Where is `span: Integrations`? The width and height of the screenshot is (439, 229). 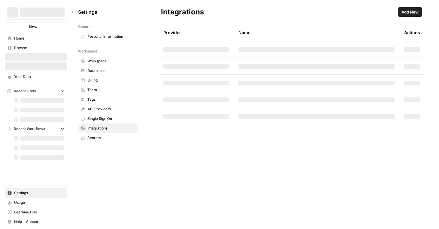
span: Integrations is located at coordinates (111, 129).